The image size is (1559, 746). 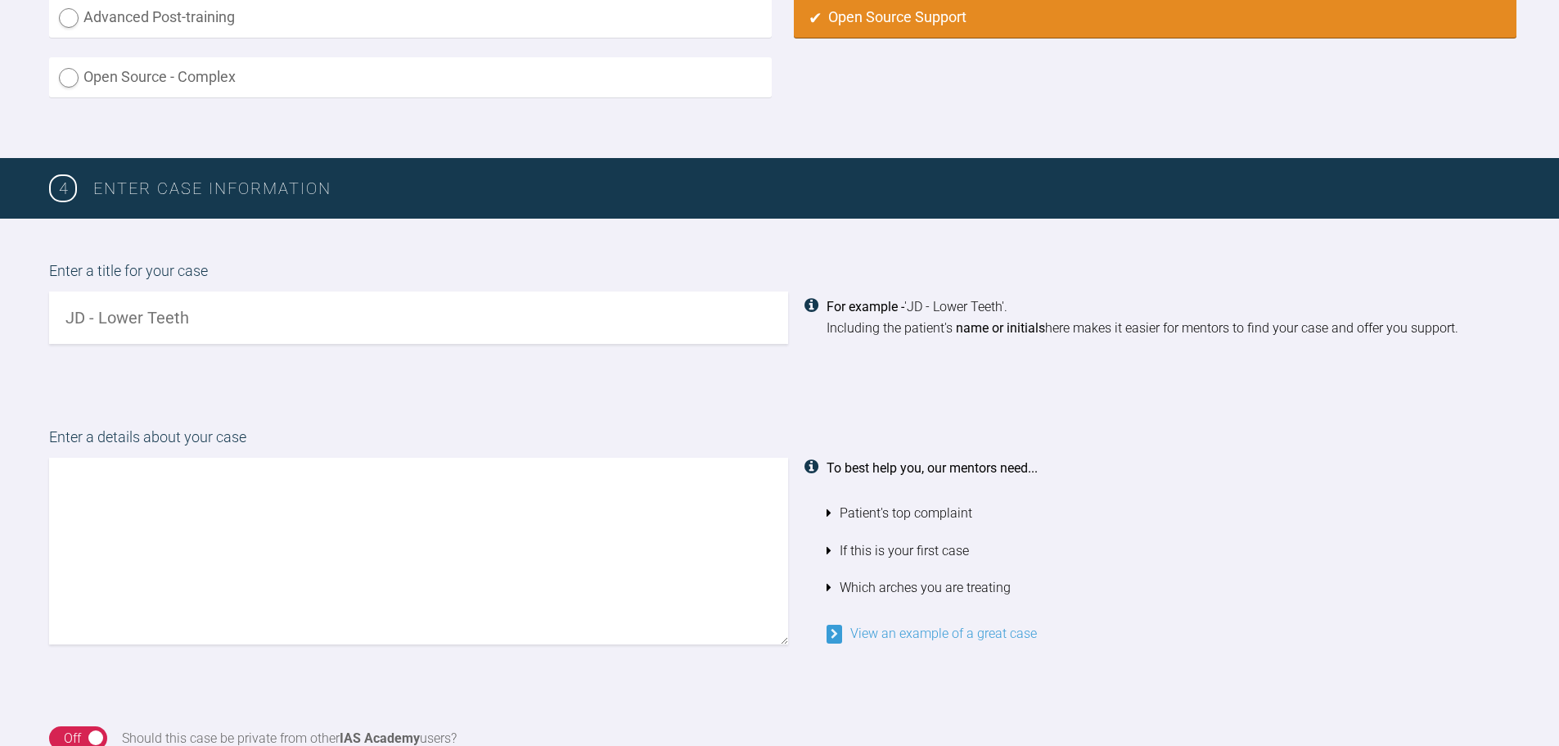 I want to click on h3: Enter case information, so click(x=801, y=188).